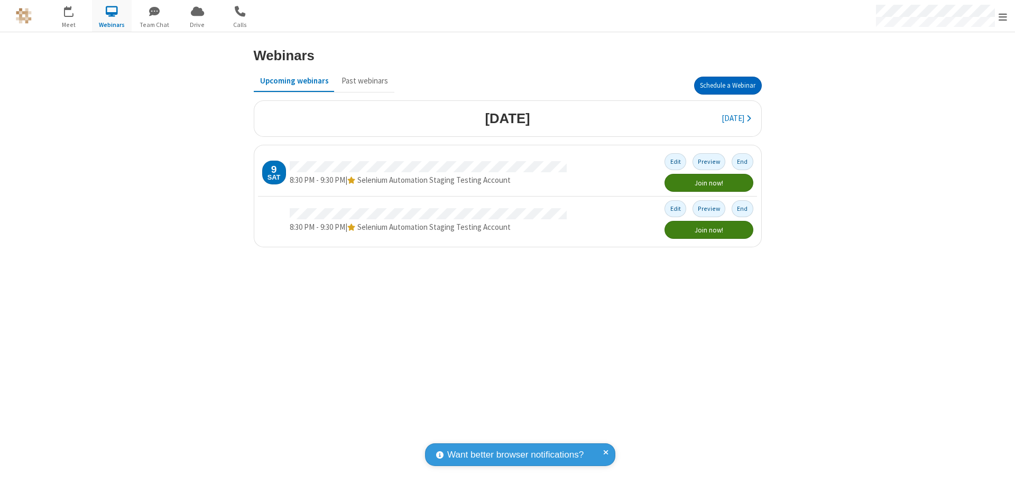 The image size is (1015, 484). Describe the element at coordinates (515, 455) in the screenshot. I see `span: Want better browser notifications?` at that location.